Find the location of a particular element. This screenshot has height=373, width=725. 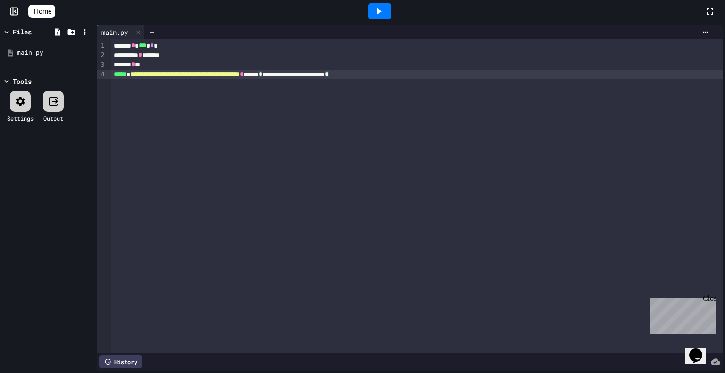

div: Tools is located at coordinates (22, 81).